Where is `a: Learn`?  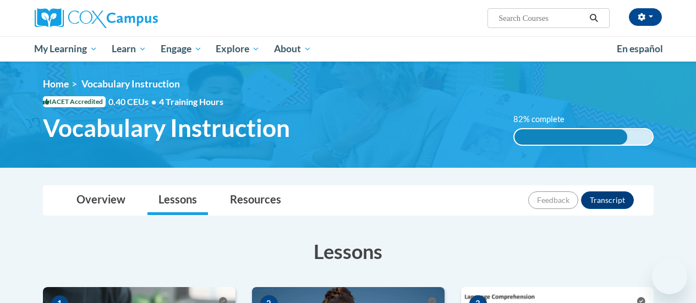 a: Learn is located at coordinates (129, 49).